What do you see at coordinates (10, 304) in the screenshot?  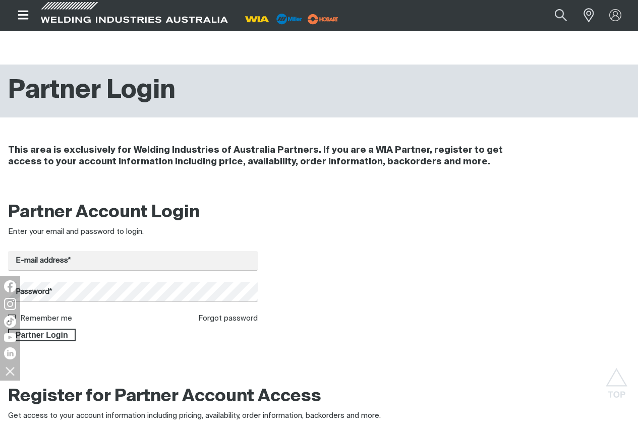 I see `img: Instagram` at bounding box center [10, 304].